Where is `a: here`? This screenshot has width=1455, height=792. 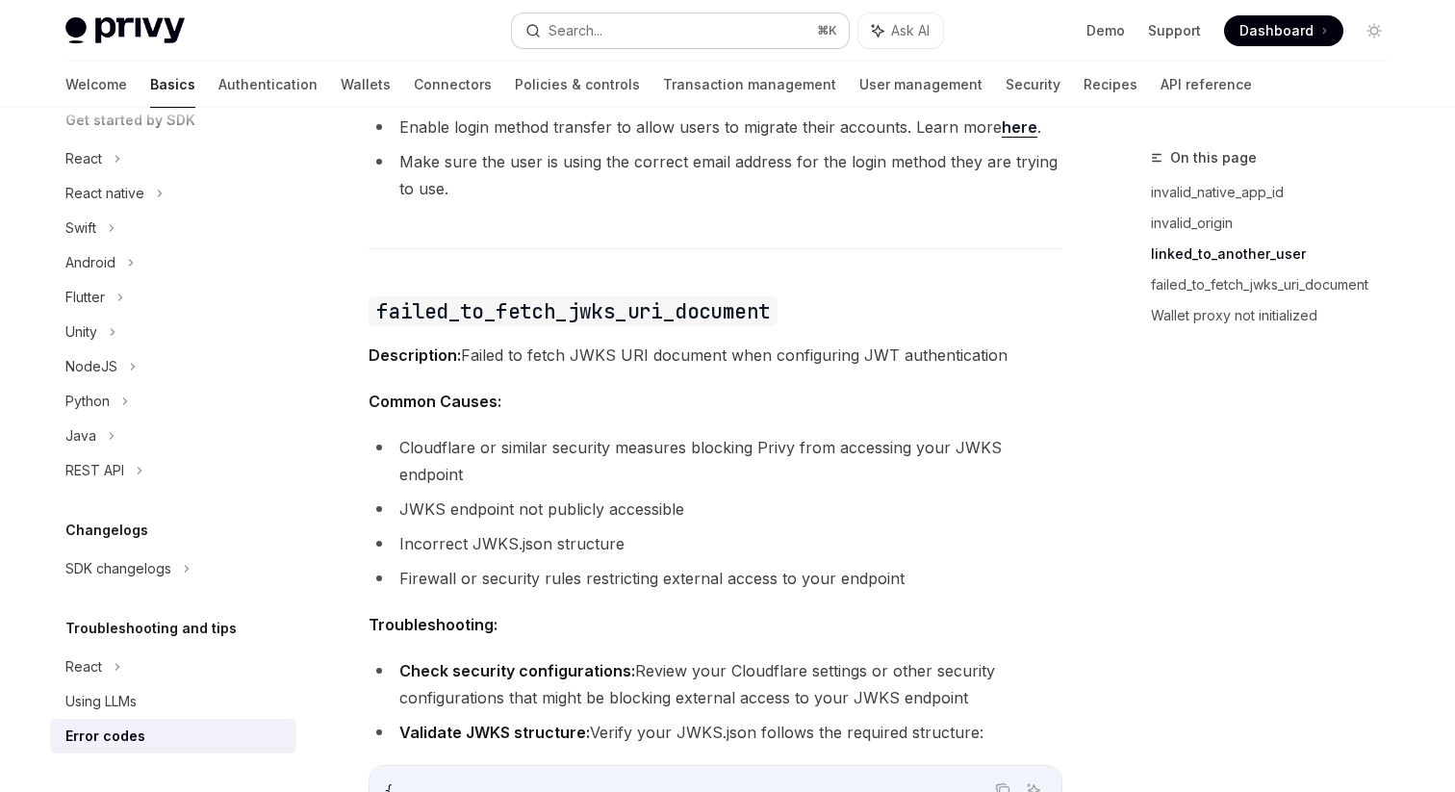 a: here is located at coordinates (1019, 127).